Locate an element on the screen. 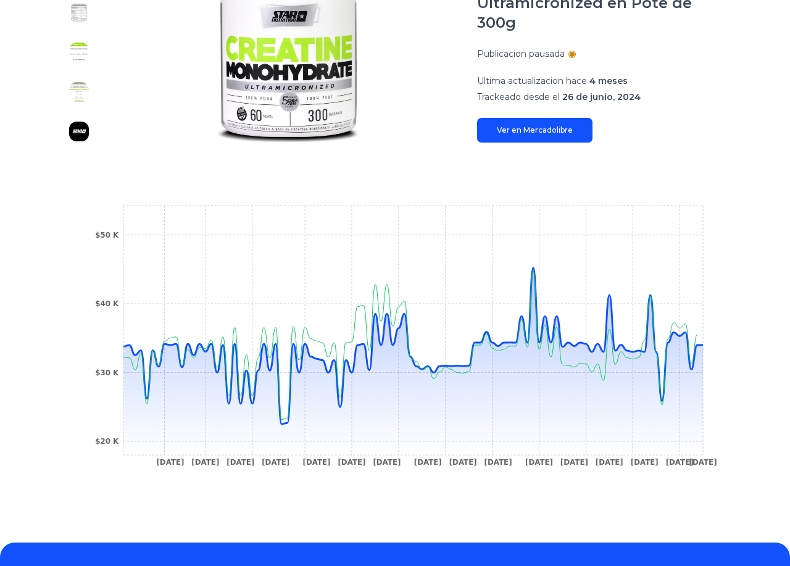 Image resolution: width=790 pixels, height=566 pixels. p: Publicacion pausada is located at coordinates (521, 54).